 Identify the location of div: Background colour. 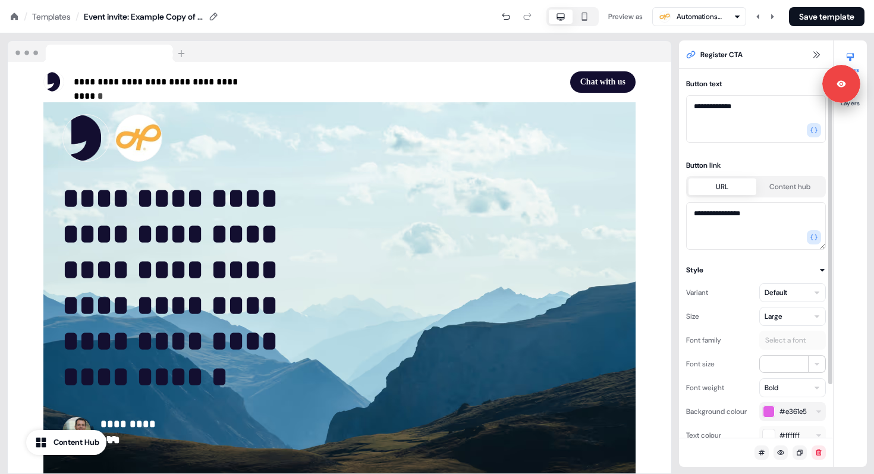
(717, 412).